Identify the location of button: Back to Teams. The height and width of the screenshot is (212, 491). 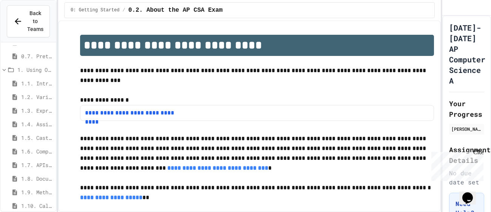
(28, 21).